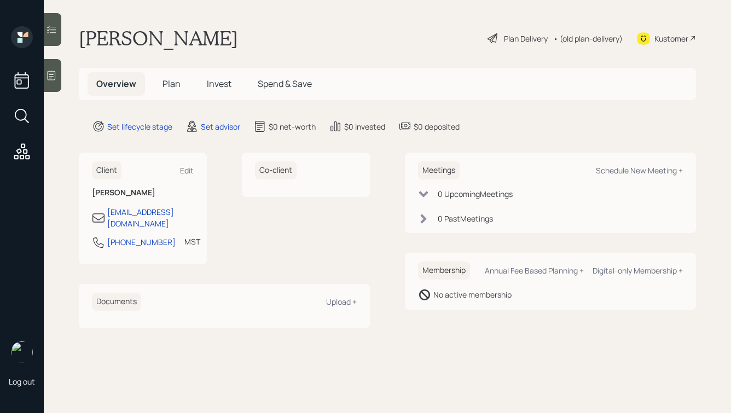 The width and height of the screenshot is (731, 413). What do you see at coordinates (672, 38) in the screenshot?
I see `div: Kustomer` at bounding box center [672, 38].